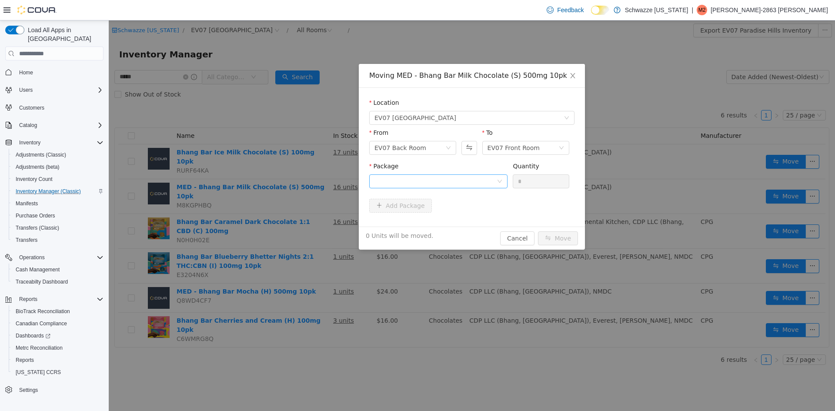 The height and width of the screenshot is (411, 835). I want to click on a: Metrc Reconciliation, so click(39, 348).